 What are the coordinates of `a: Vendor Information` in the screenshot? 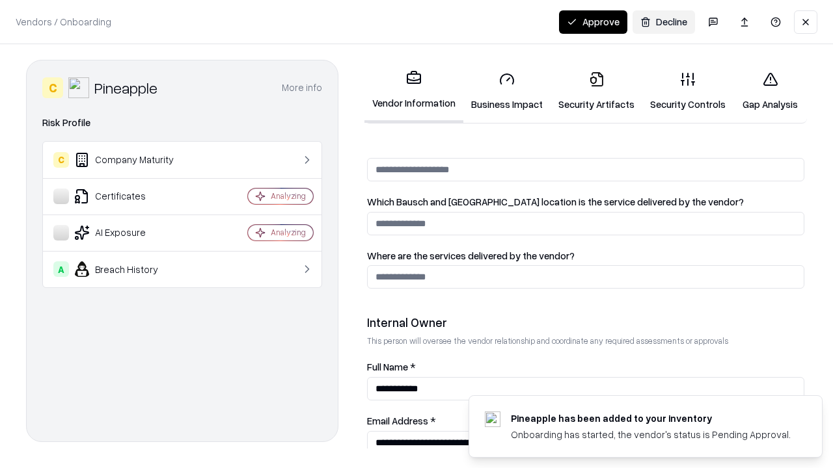 It's located at (414, 91).